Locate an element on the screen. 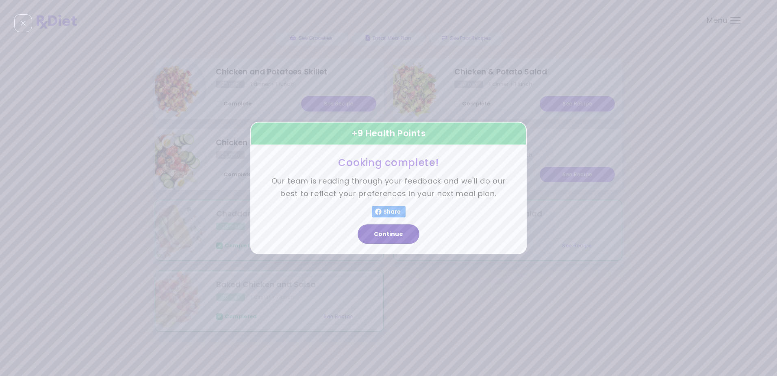  button: Share is located at coordinates (389, 212).